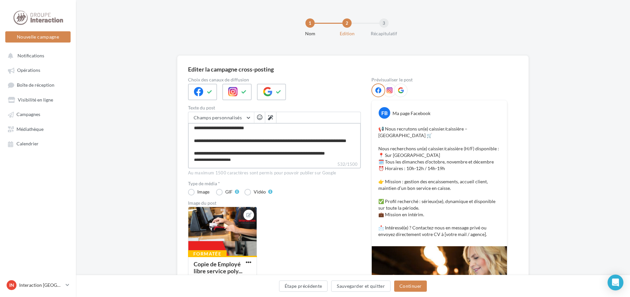  I want to click on button: Sauvegarder et quitter, so click(361, 286).